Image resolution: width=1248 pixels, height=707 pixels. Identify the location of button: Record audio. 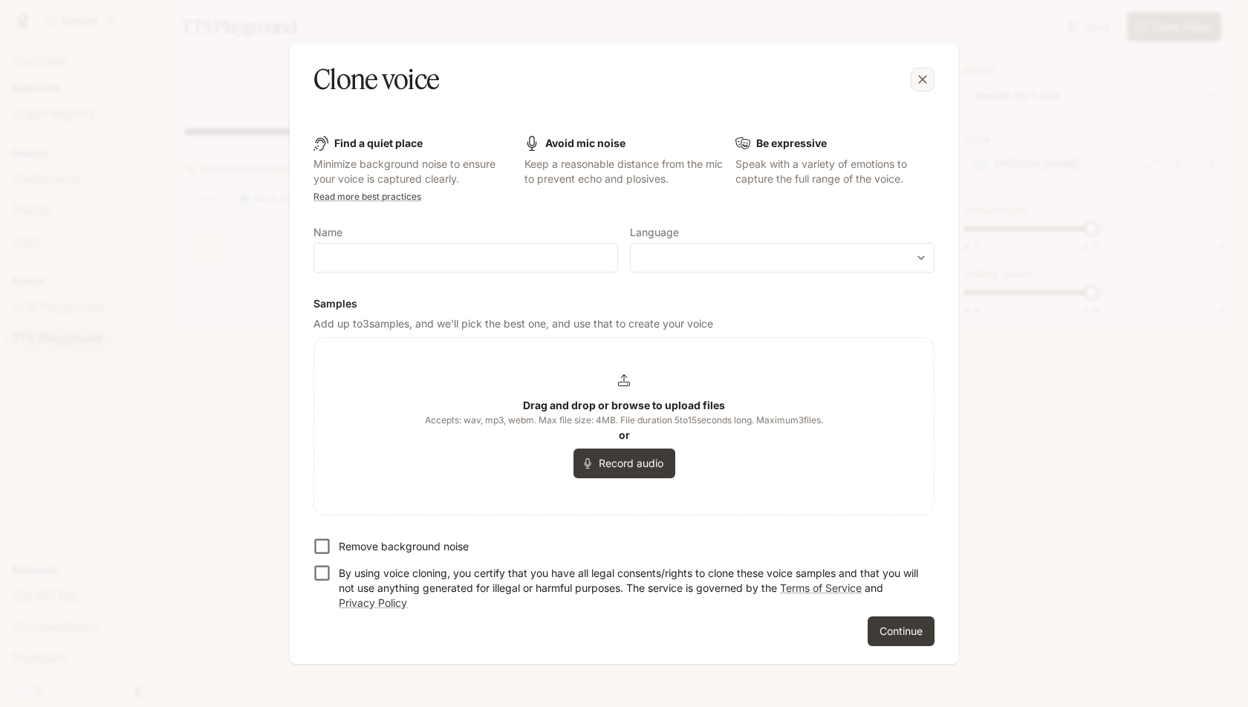
(624, 464).